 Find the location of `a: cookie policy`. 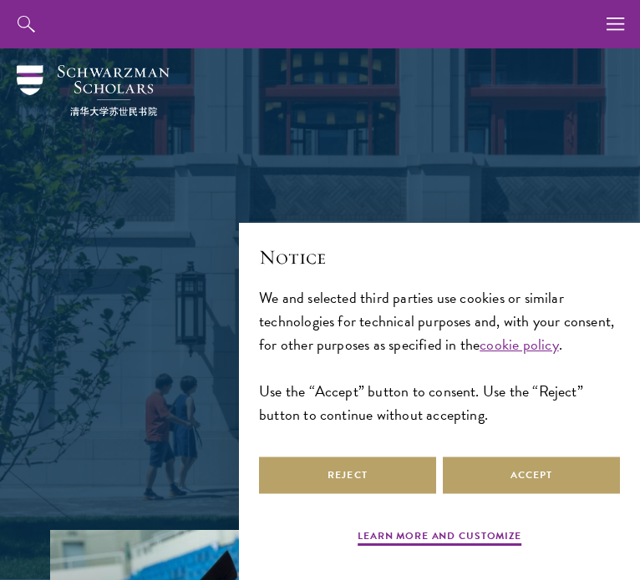

a: cookie policy is located at coordinates (519, 344).